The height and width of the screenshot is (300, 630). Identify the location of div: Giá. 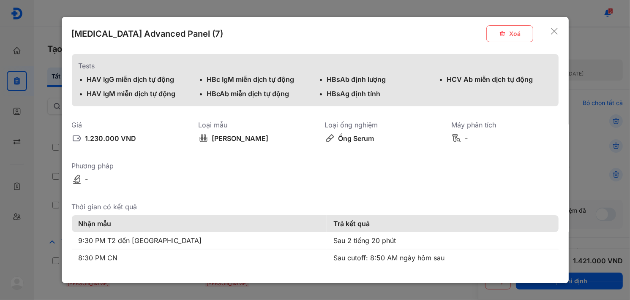
(125, 125).